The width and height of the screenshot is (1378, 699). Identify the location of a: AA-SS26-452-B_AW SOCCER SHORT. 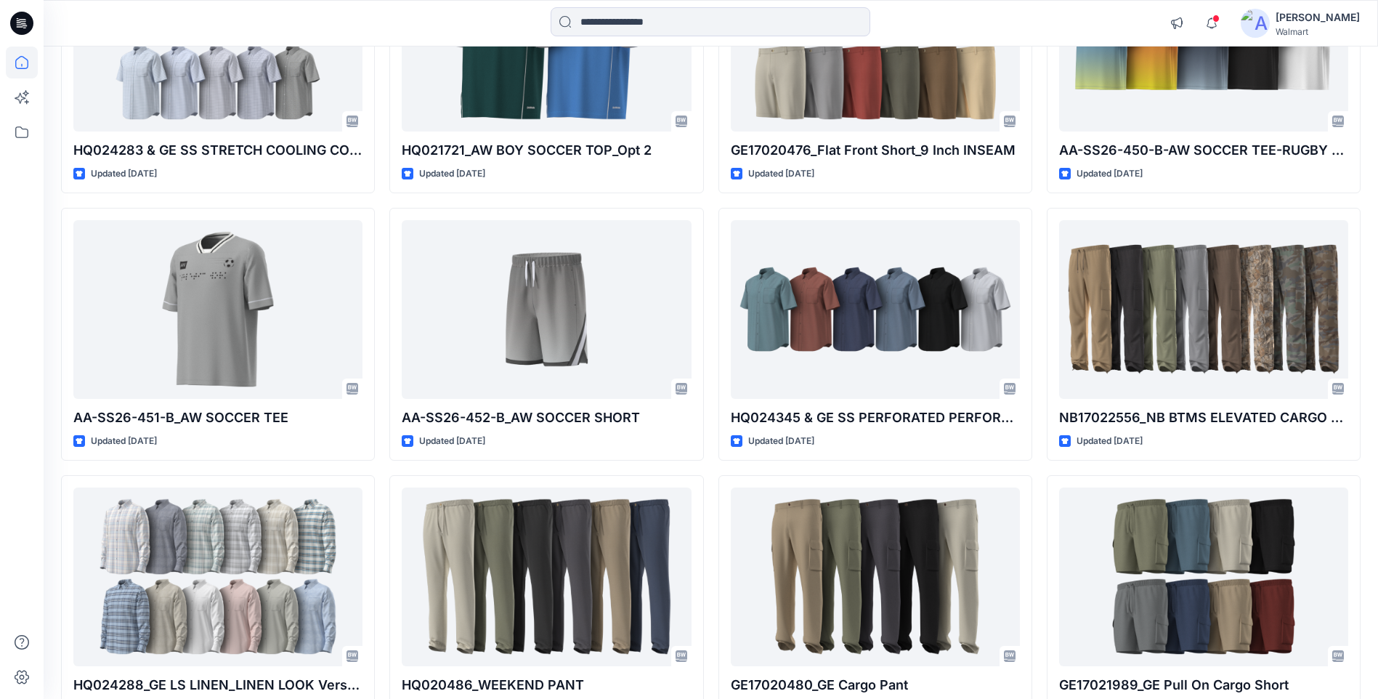
(546, 309).